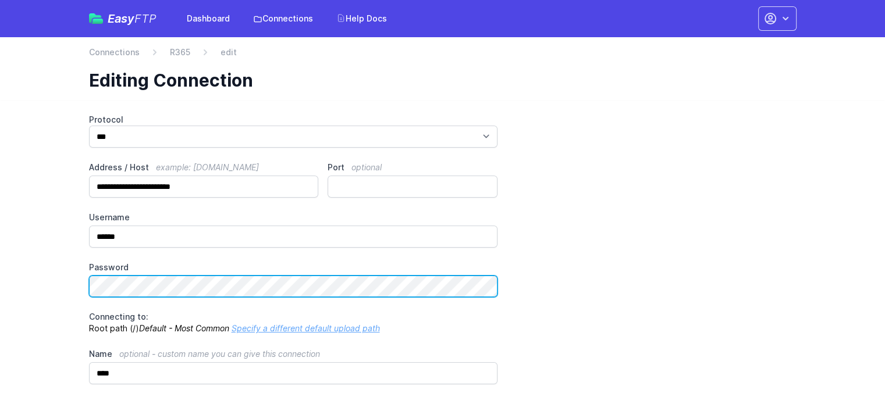 The width and height of the screenshot is (885, 404). I want to click on span: Easy, so click(132, 19).